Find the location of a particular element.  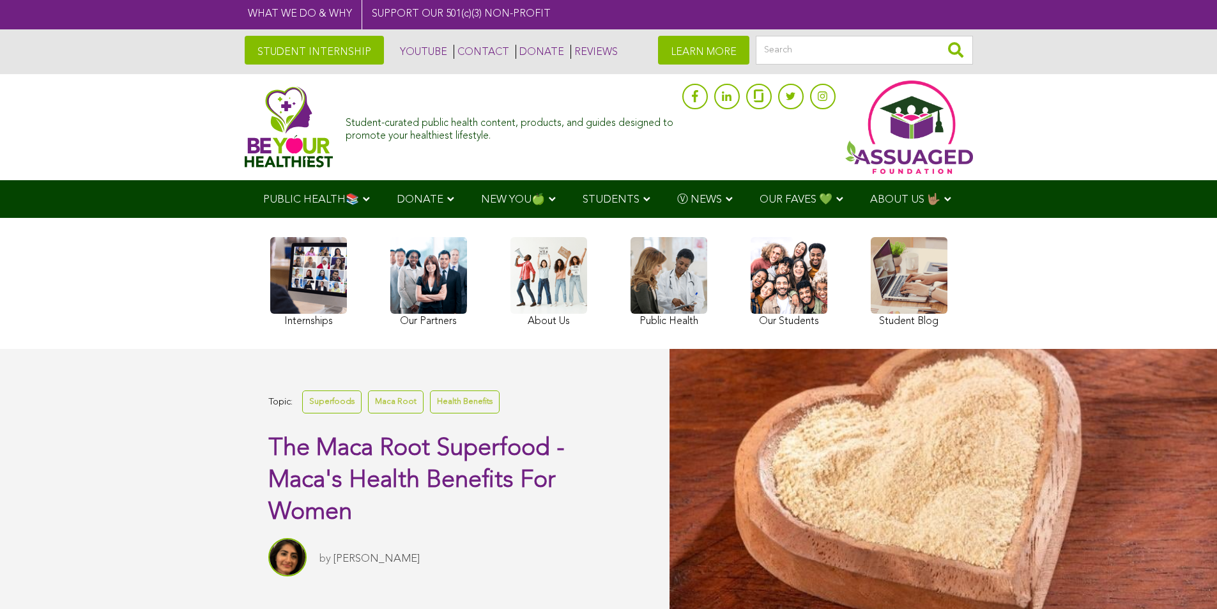

a: CONTACT is located at coordinates (481, 52).